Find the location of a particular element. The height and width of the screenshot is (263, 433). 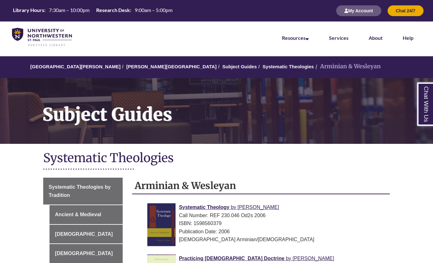

span: 7:30am – 10:00pm is located at coordinates (69, 10).